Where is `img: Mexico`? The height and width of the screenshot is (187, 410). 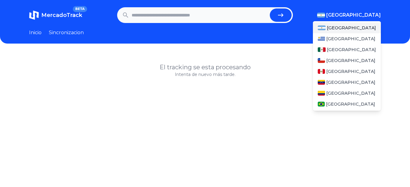 img: Mexico is located at coordinates (321, 50).